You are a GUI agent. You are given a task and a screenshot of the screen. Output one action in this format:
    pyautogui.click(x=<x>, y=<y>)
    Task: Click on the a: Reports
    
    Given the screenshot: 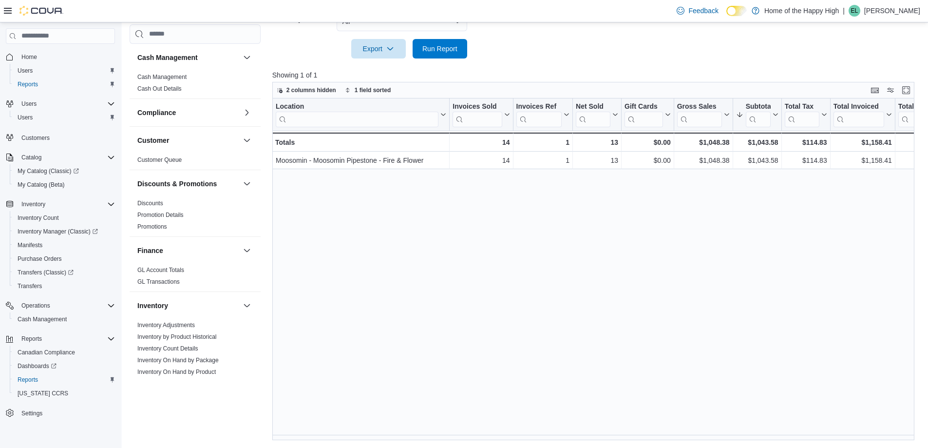 What is the action you would take?
    pyautogui.click(x=28, y=84)
    